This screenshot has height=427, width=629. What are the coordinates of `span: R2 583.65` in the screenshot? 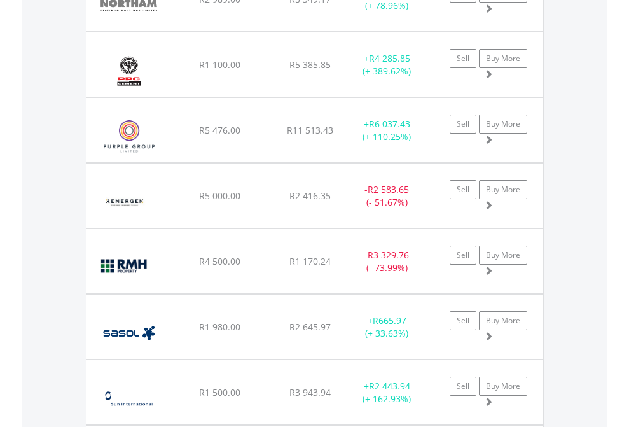 It's located at (388, 189).